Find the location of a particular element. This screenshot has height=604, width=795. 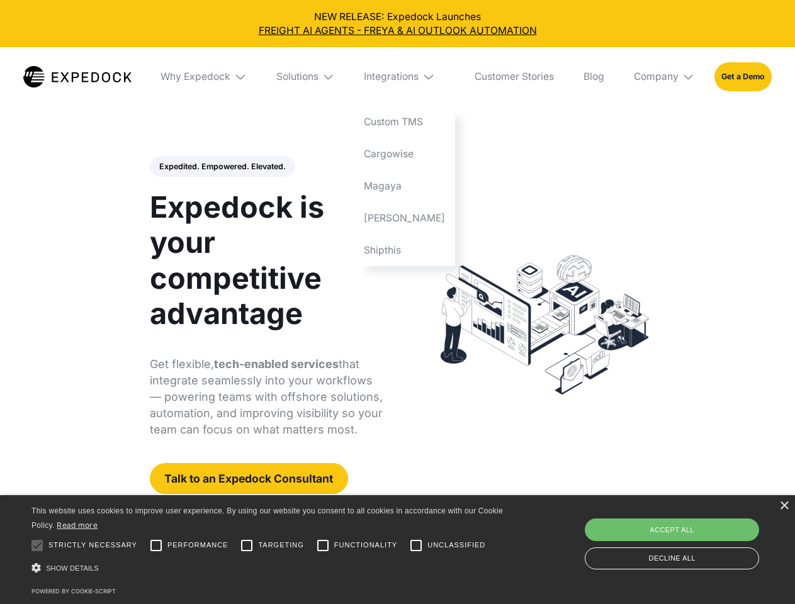

a: Talk to an Expedock Consultant is located at coordinates (249, 479).